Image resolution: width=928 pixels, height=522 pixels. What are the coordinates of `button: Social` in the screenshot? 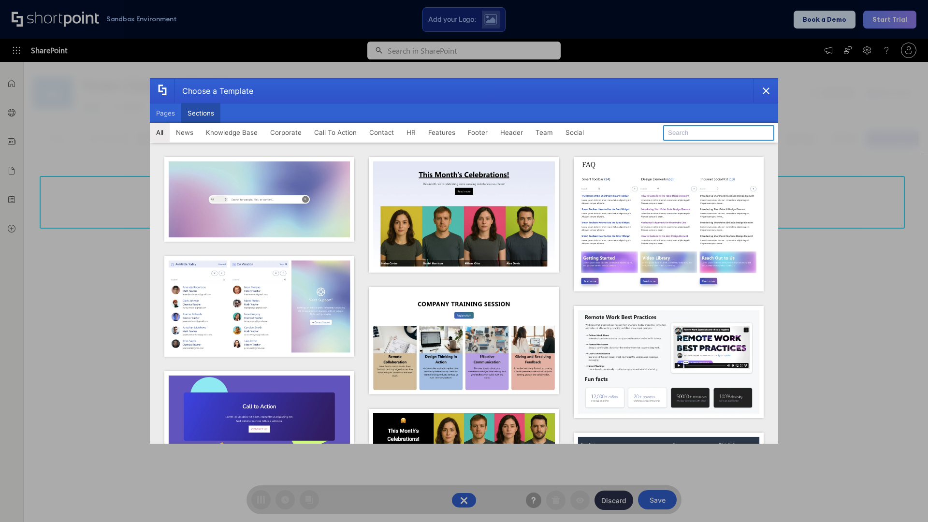 It's located at (575, 132).